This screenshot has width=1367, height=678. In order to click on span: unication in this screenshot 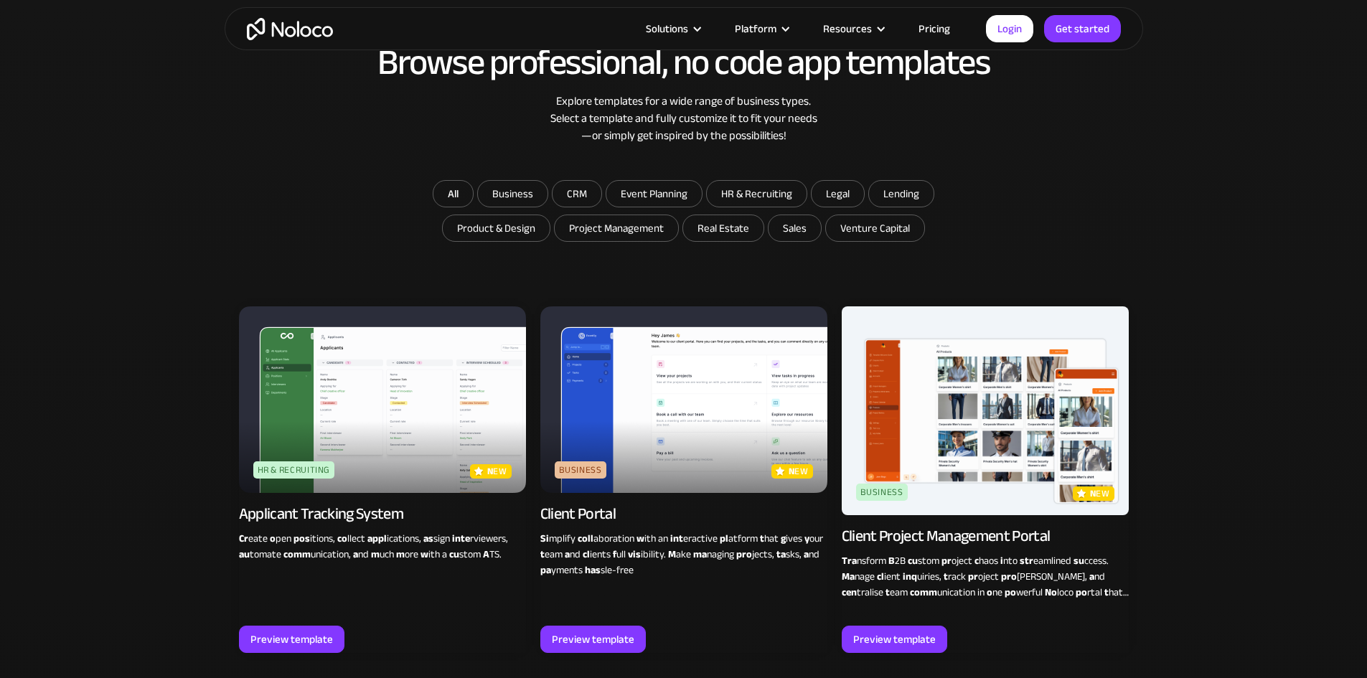, I will do `click(942, 592)`.